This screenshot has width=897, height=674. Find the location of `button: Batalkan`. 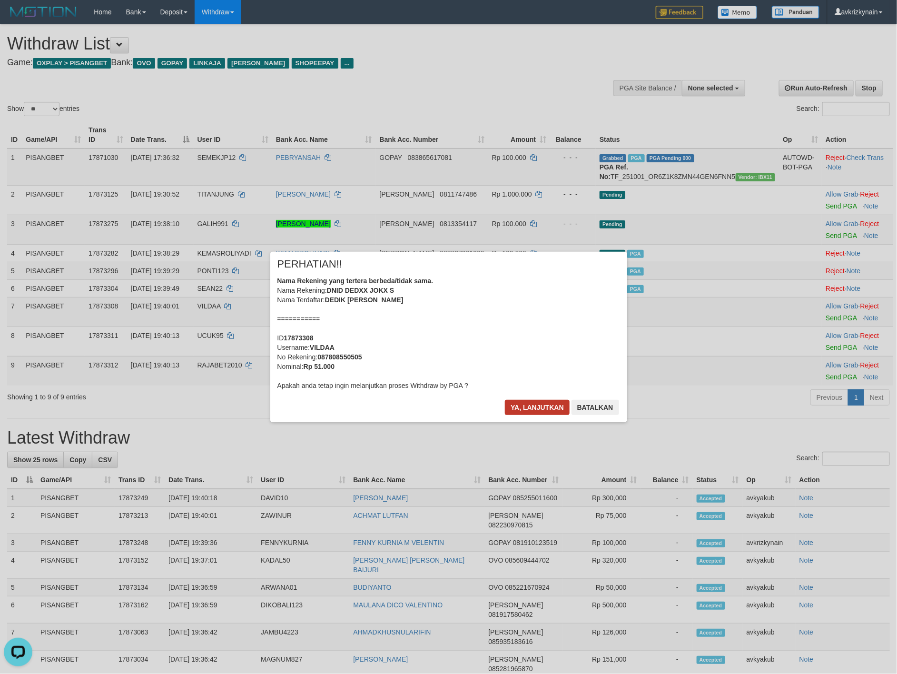

button: Batalkan is located at coordinates (595, 407).